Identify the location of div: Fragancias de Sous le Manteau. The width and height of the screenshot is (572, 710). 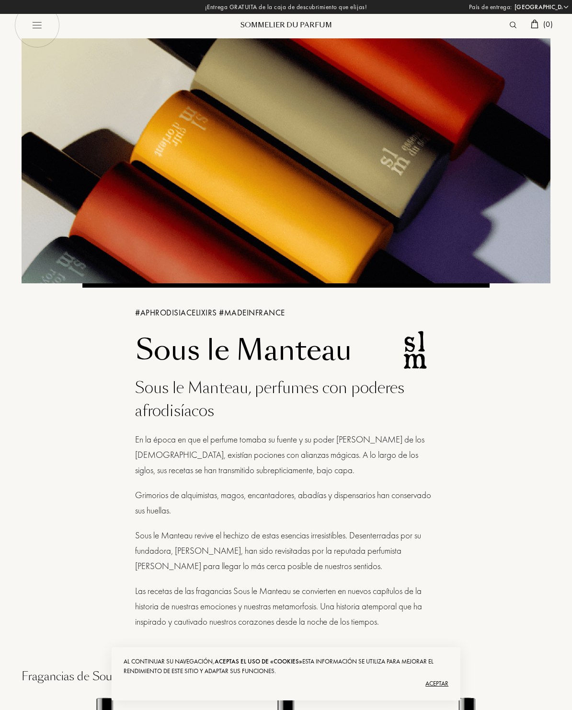
(286, 676).